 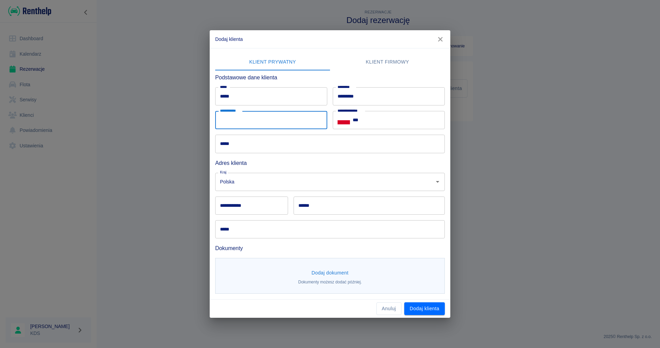 What do you see at coordinates (330, 163) in the screenshot?
I see `h6: Adres klienta` at bounding box center [330, 163].